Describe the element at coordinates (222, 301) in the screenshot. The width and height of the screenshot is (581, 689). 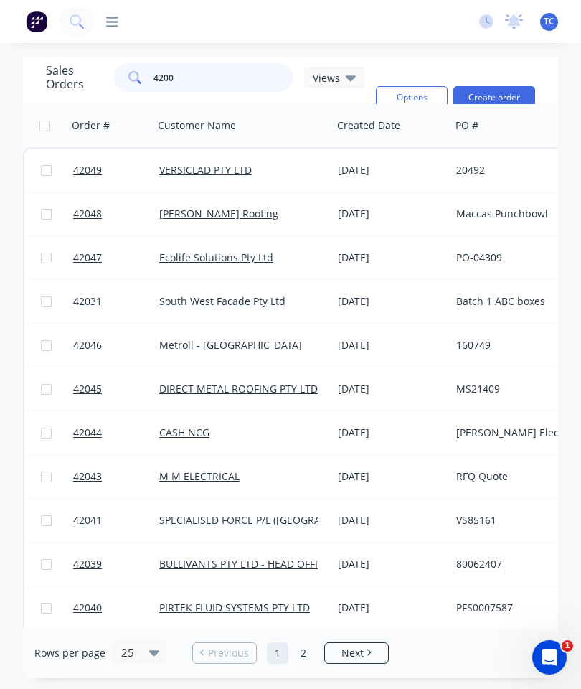
I see `a: South West Facade Pty Ltd` at that location.